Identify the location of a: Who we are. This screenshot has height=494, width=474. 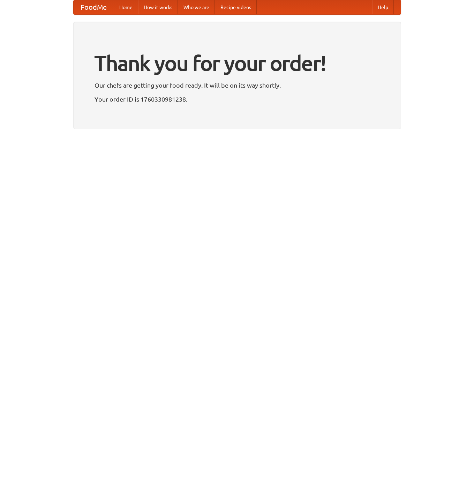
(197, 7).